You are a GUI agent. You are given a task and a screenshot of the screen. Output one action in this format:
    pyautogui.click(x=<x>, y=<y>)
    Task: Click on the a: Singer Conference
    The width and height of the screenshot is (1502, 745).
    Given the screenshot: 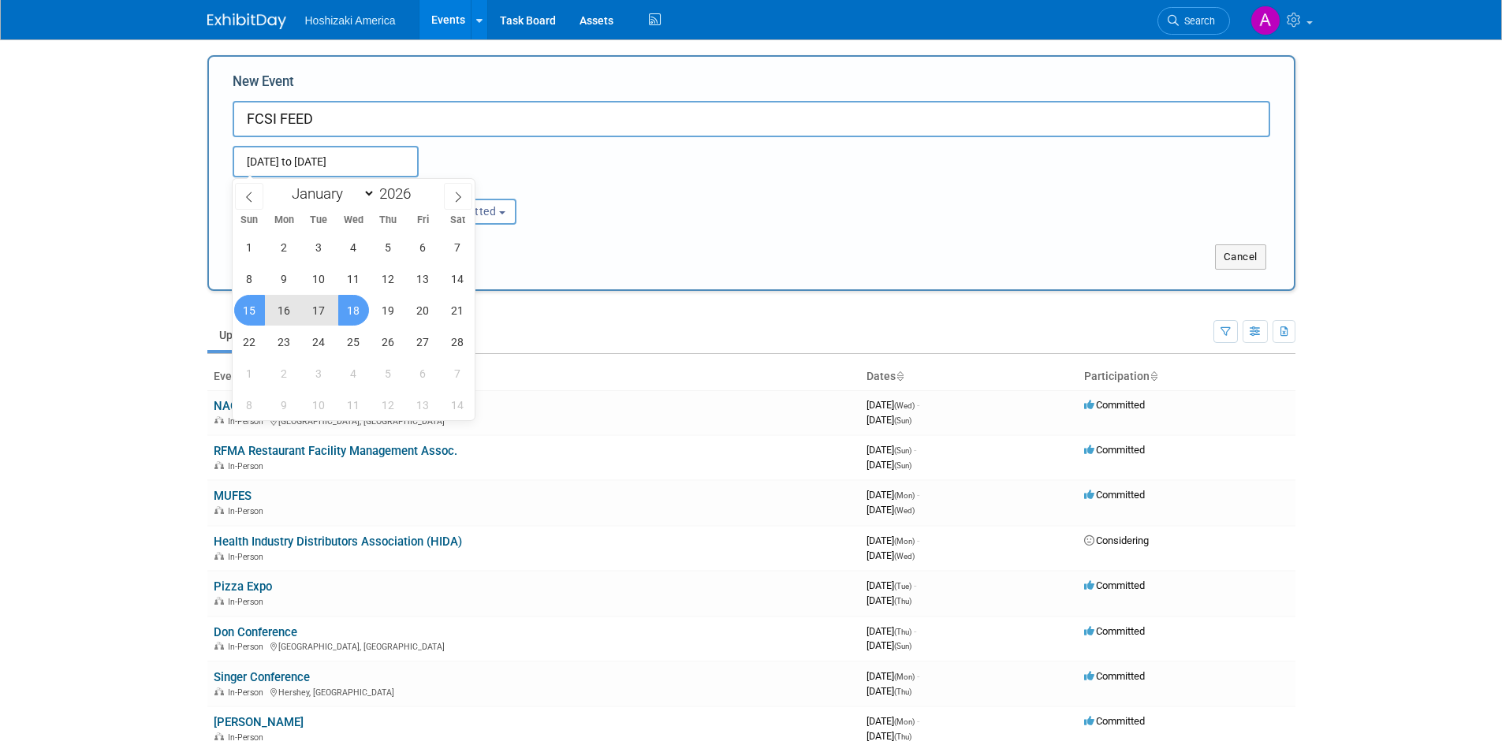 What is the action you would take?
    pyautogui.click(x=262, y=677)
    